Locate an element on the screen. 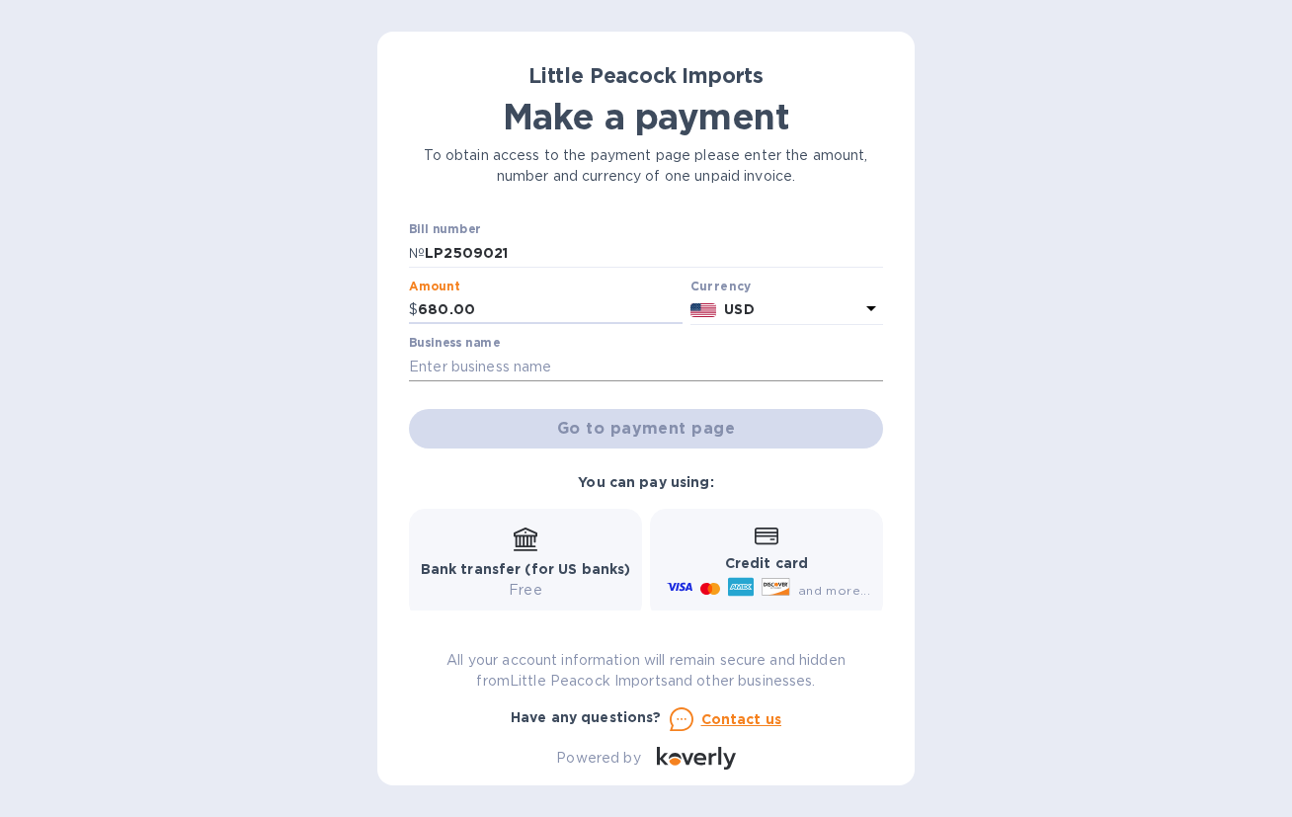  b: You can pay using: is located at coordinates (645, 482).